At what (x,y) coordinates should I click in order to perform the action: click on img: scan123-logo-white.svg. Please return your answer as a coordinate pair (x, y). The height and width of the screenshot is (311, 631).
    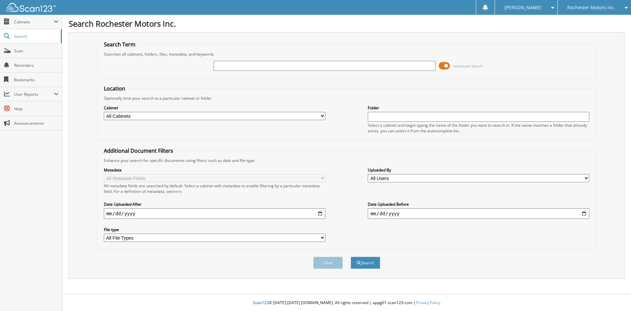
    Looking at the image, I should click on (31, 7).